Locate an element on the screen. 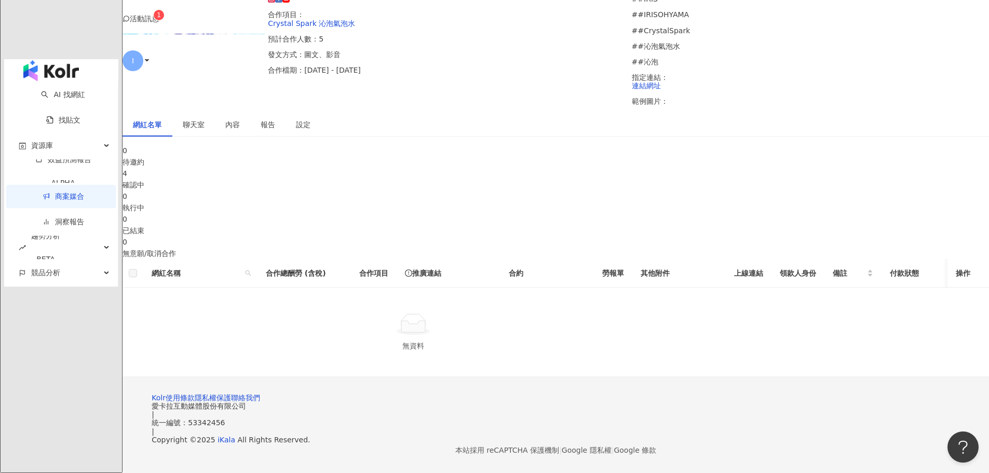 The height and width of the screenshot is (473, 989). span: 活動訊息 is located at coordinates (144, 19).